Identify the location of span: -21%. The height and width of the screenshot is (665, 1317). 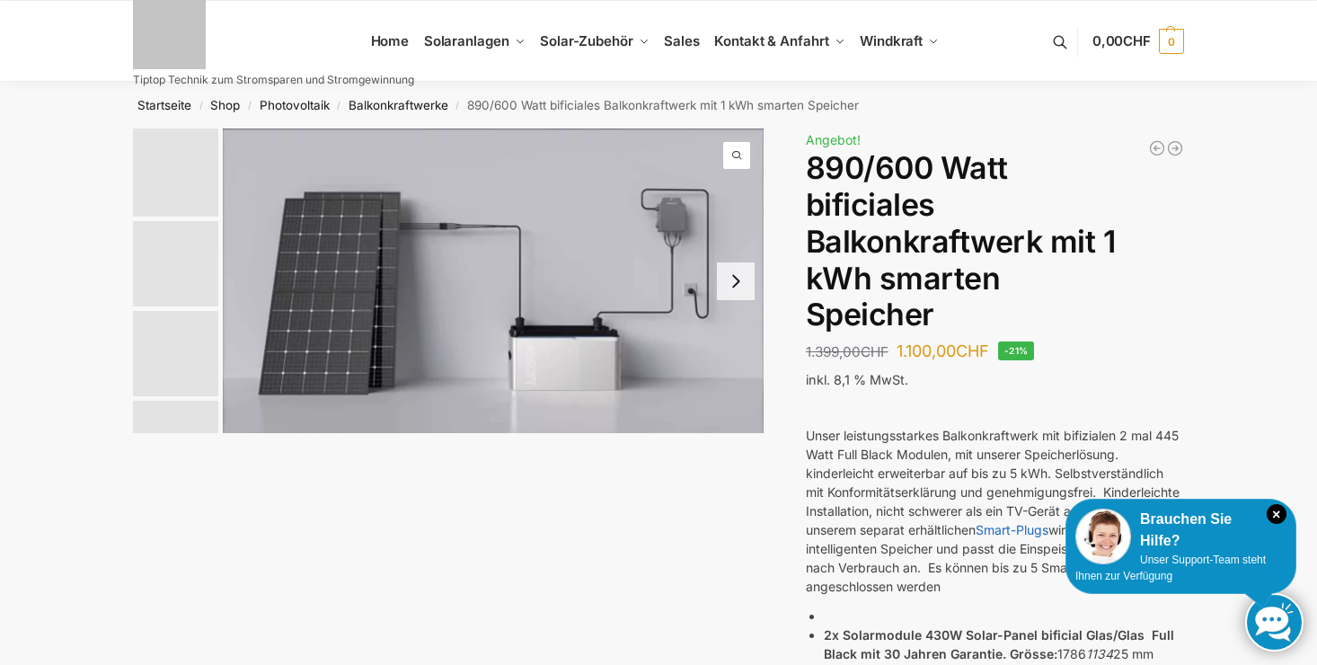
(1016, 350).